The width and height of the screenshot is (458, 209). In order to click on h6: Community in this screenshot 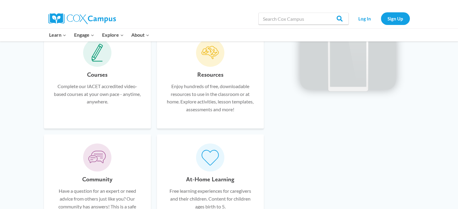, I will do `click(97, 180)`.